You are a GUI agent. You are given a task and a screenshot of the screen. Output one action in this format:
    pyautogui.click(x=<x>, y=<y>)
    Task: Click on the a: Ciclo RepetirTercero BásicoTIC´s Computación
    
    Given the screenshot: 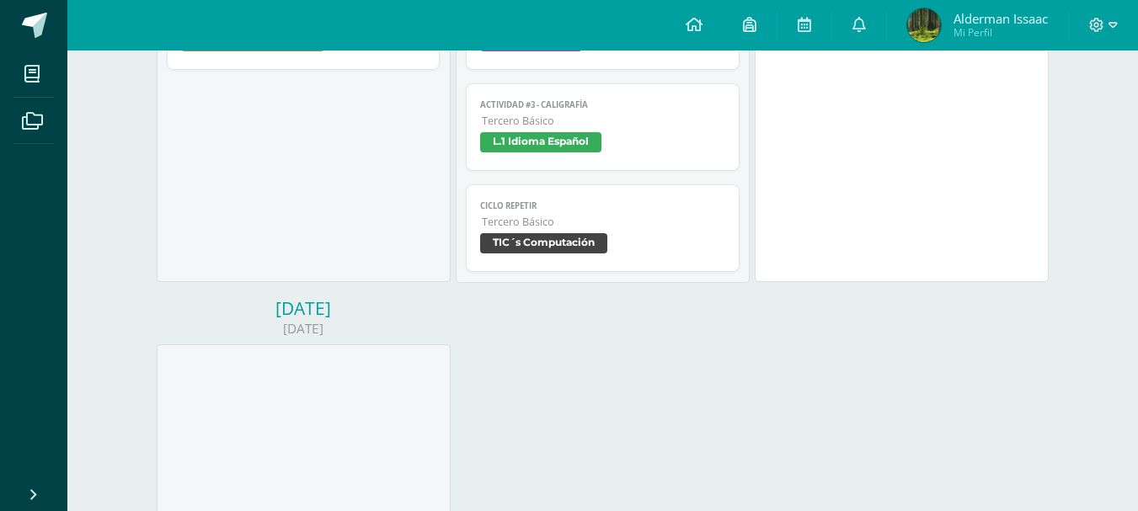 What is the action you would take?
    pyautogui.click(x=602, y=228)
    